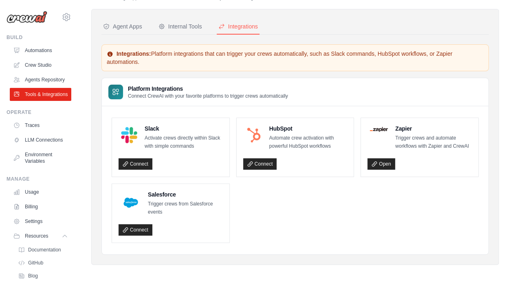 The height and width of the screenshot is (284, 512). Describe the element at coordinates (33, 276) in the screenshot. I see `span: Blog` at that location.